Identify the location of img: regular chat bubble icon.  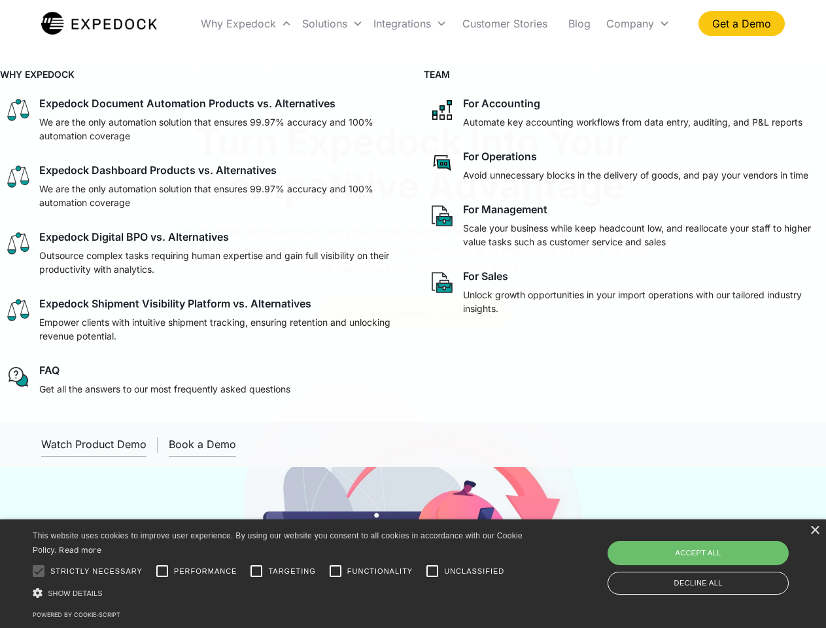
(18, 377).